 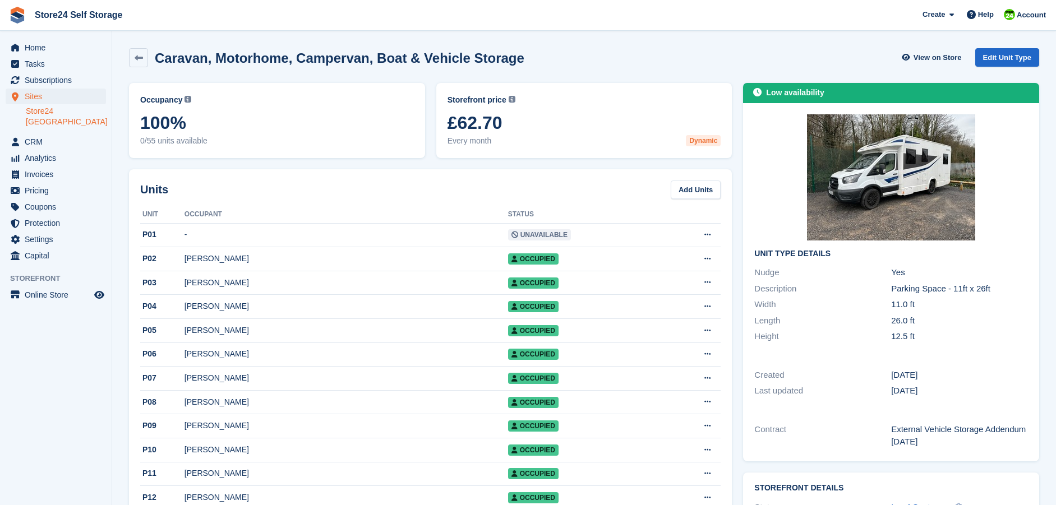 What do you see at coordinates (162, 378) in the screenshot?
I see `div: P07` at bounding box center [162, 378].